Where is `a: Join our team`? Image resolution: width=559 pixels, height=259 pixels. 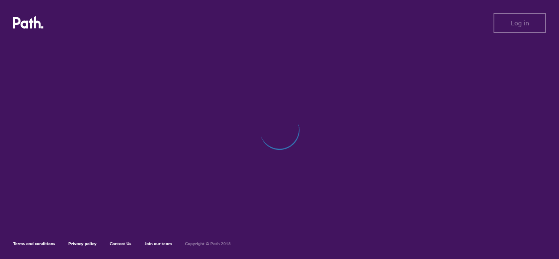 a: Join our team is located at coordinates (158, 243).